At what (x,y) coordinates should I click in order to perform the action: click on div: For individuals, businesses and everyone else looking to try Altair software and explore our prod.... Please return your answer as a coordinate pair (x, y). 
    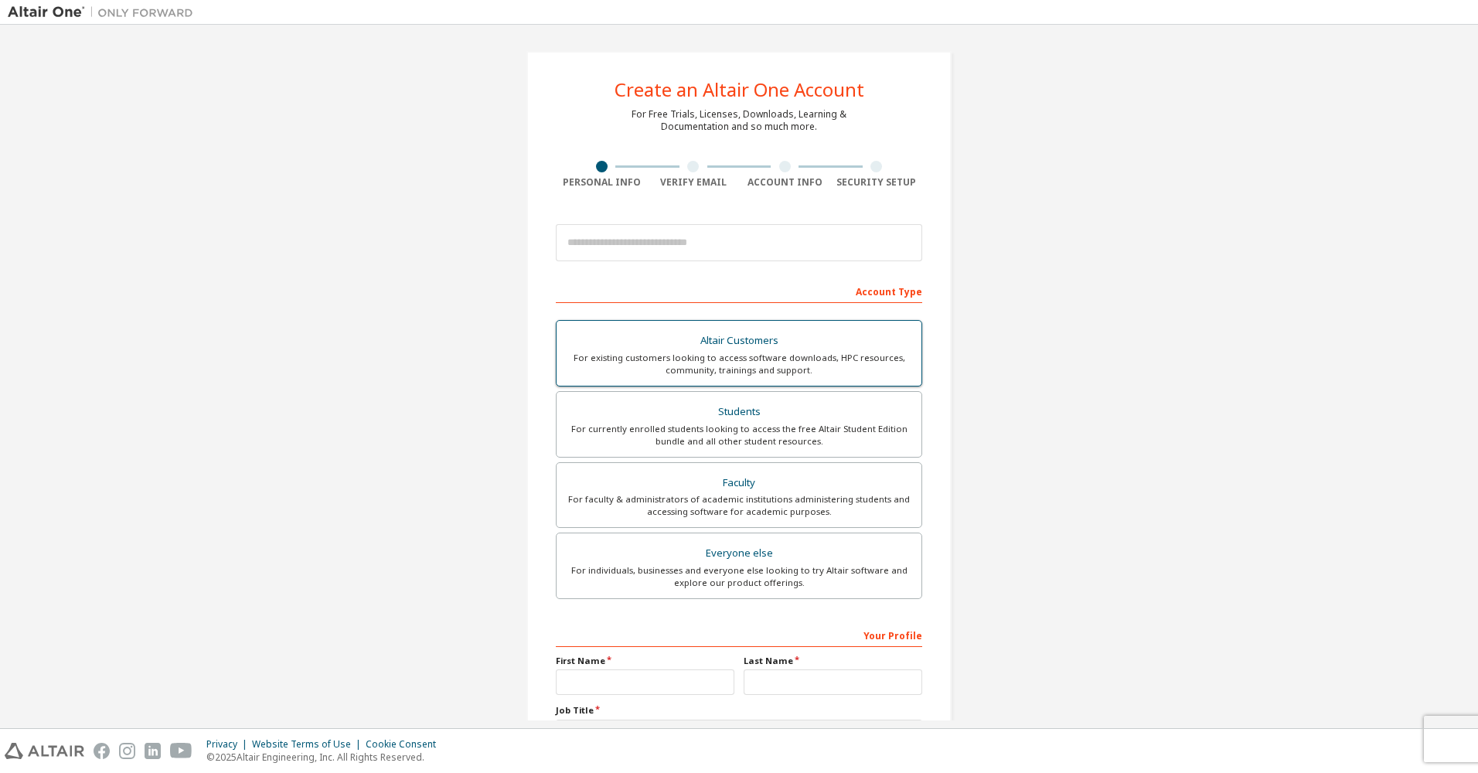
    Looking at the image, I should click on (739, 577).